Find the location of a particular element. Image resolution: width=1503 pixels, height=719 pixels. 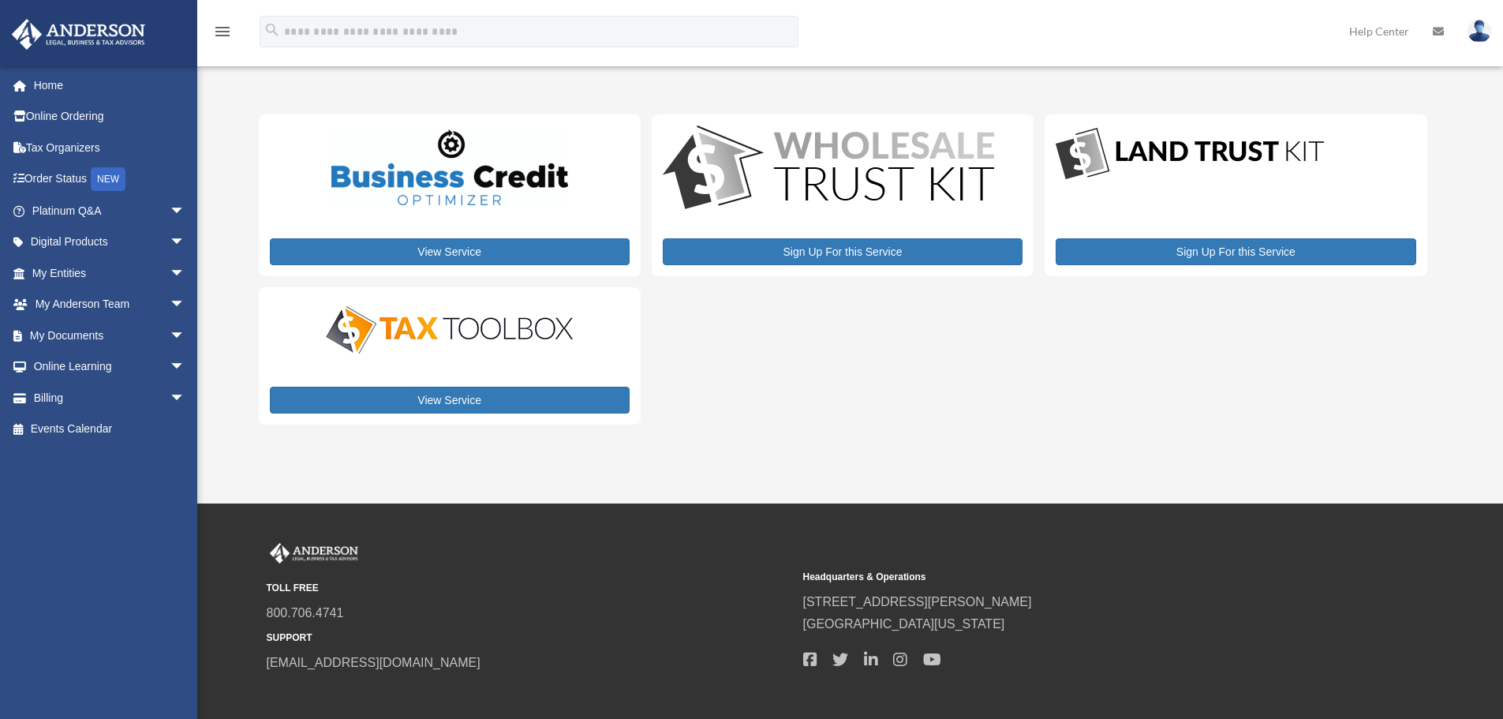

a: Digital Productsarrow_drop_down is located at coordinates (106, 242).